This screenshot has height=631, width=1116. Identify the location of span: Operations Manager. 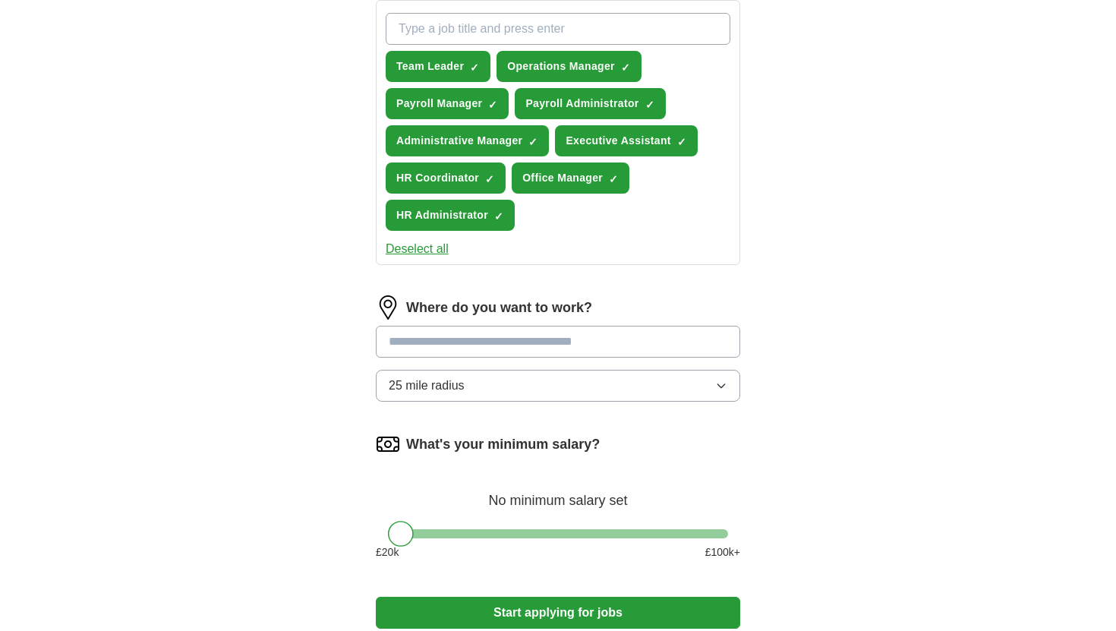
(561, 66).